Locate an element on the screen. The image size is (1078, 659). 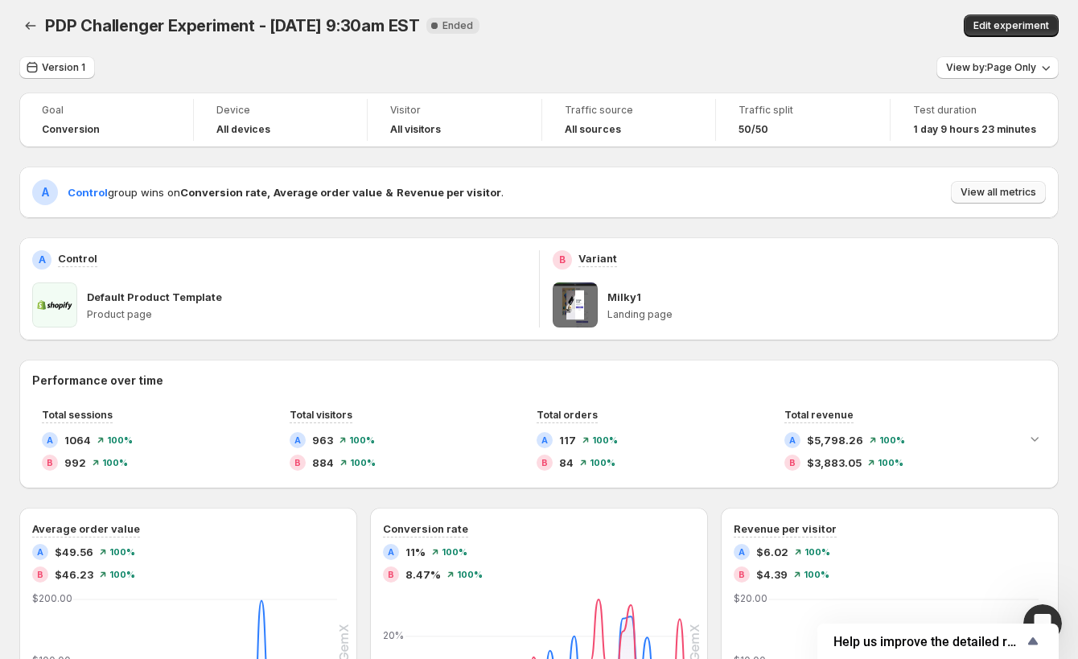
p: Landing page is located at coordinates (827, 315).